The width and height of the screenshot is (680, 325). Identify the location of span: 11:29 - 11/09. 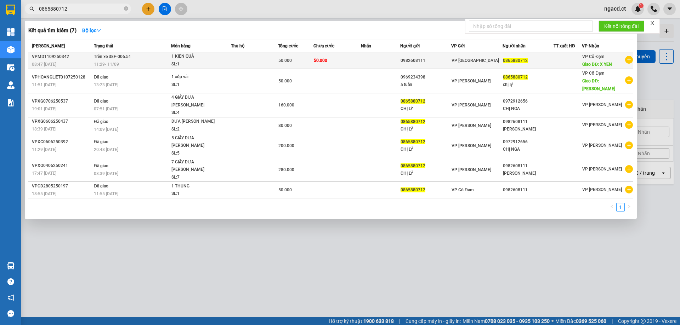
(106, 64).